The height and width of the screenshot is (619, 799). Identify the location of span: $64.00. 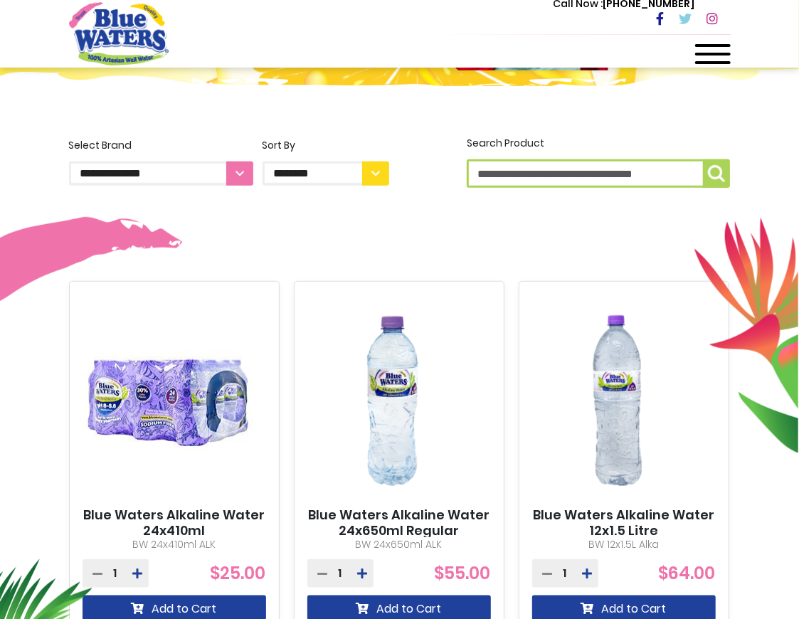
(687, 573).